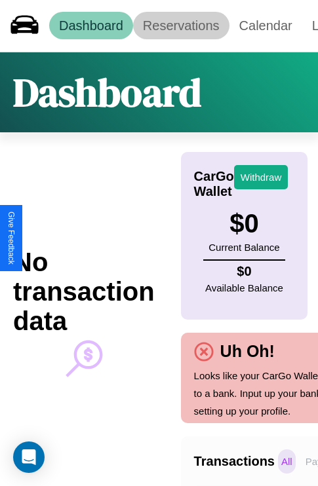 This screenshot has width=318, height=486. Describe the element at coordinates (234, 461) in the screenshot. I see `h4: Transactions` at that location.